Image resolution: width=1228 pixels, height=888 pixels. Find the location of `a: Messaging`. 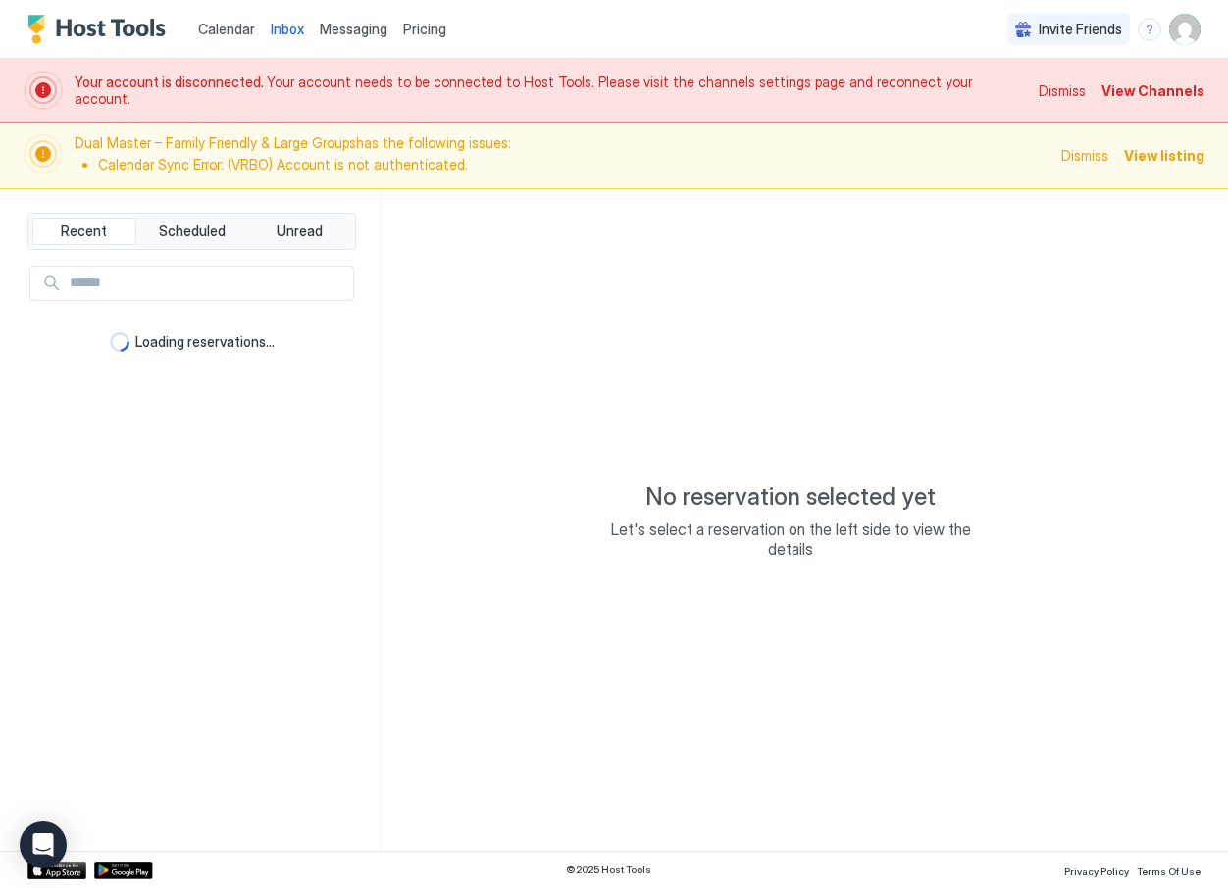

a: Messaging is located at coordinates (353, 28).